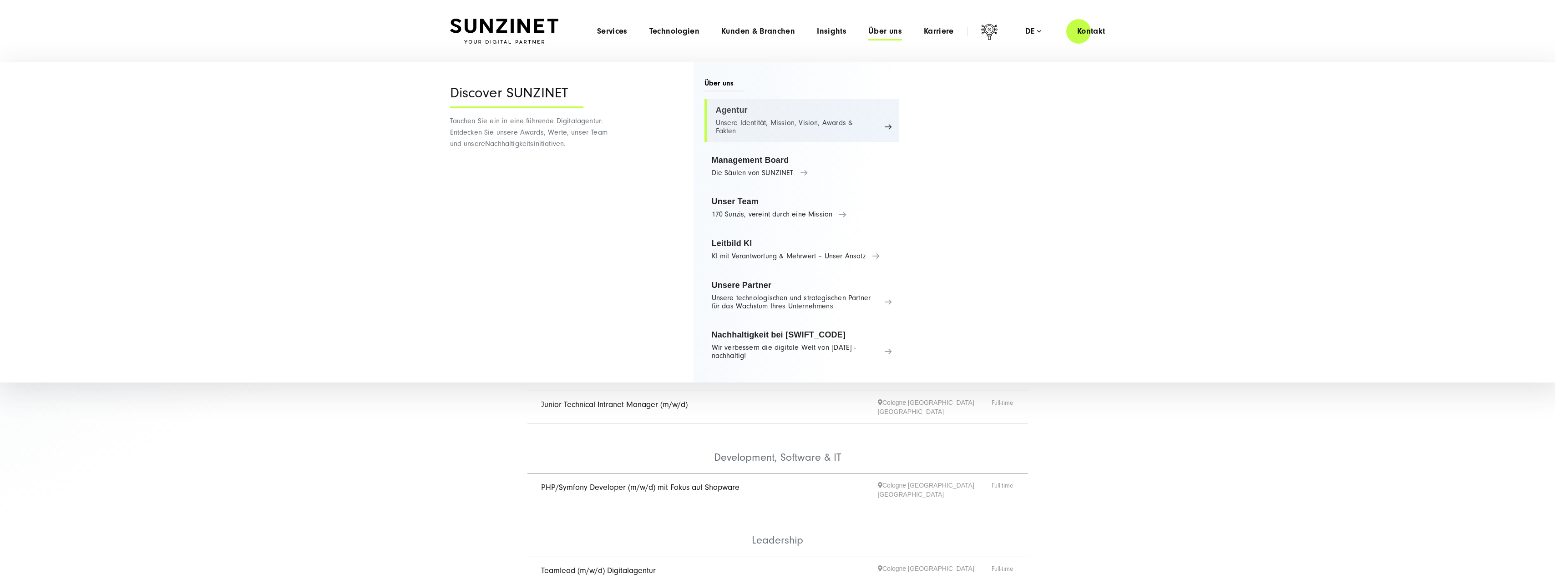  What do you see at coordinates (802, 167) in the screenshot?
I see `a: Management Board Die Säulen von SUNZINET` at bounding box center [802, 167].